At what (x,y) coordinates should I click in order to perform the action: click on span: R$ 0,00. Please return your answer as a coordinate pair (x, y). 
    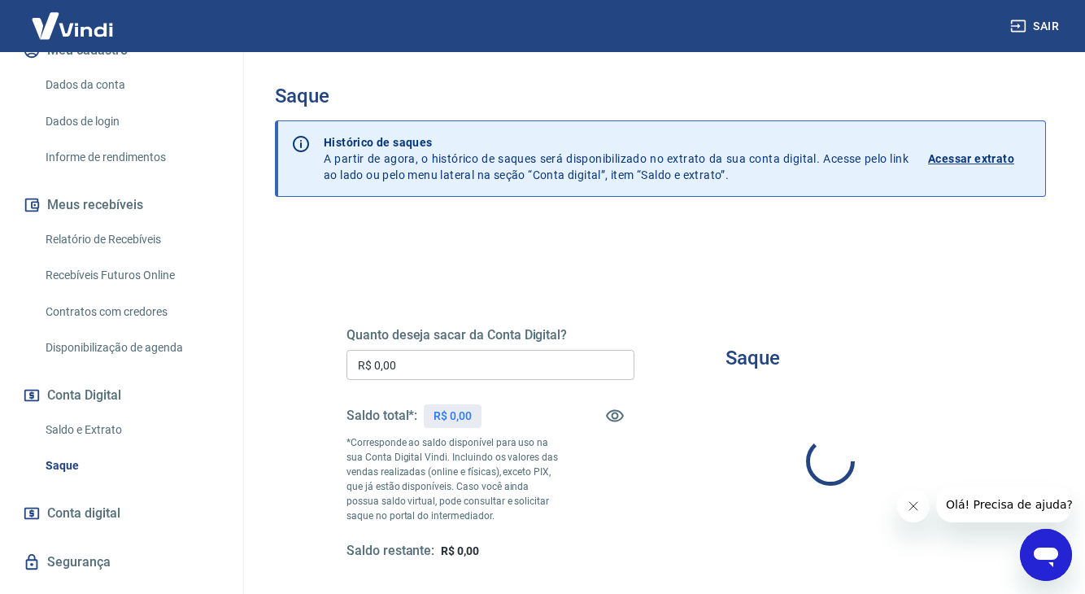
    Looking at the image, I should click on (459, 550).